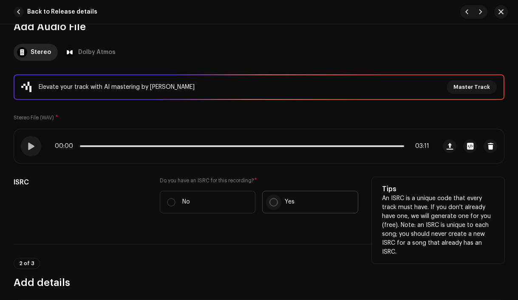 The image size is (518, 300). Describe the element at coordinates (186, 202) in the screenshot. I see `p: No` at that location.